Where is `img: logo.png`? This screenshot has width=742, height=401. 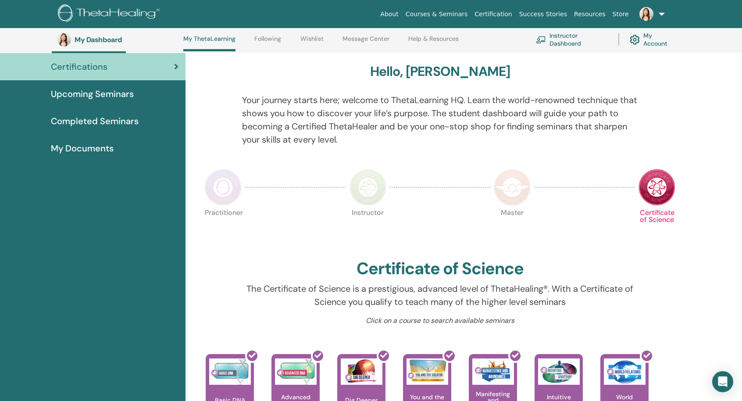 img: logo.png is located at coordinates (110, 14).